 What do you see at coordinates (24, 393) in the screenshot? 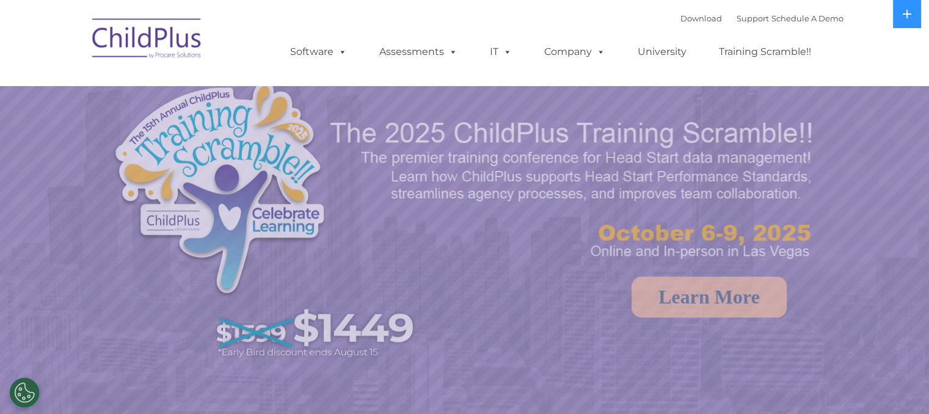
I see `button: Cookies Settings` at bounding box center [24, 393].